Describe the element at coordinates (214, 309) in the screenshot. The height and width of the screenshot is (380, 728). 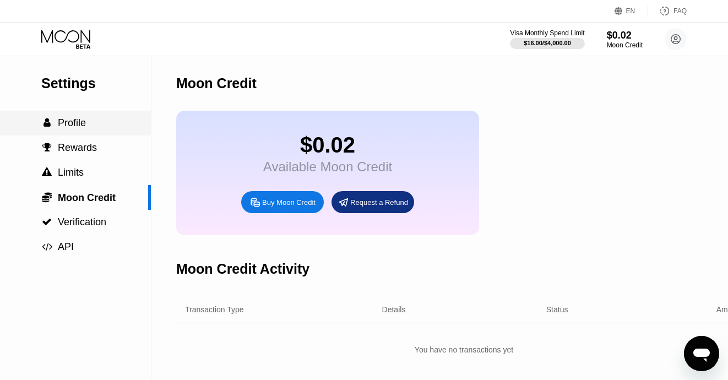
I see `div: Transaction Type` at that location.